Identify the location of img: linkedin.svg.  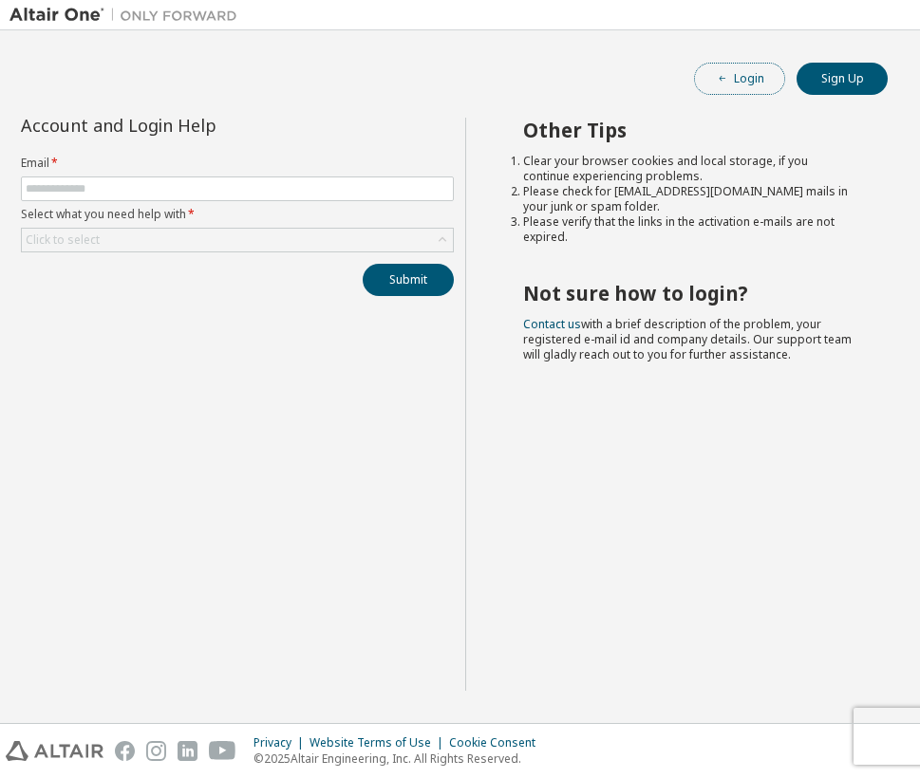
(187, 751).